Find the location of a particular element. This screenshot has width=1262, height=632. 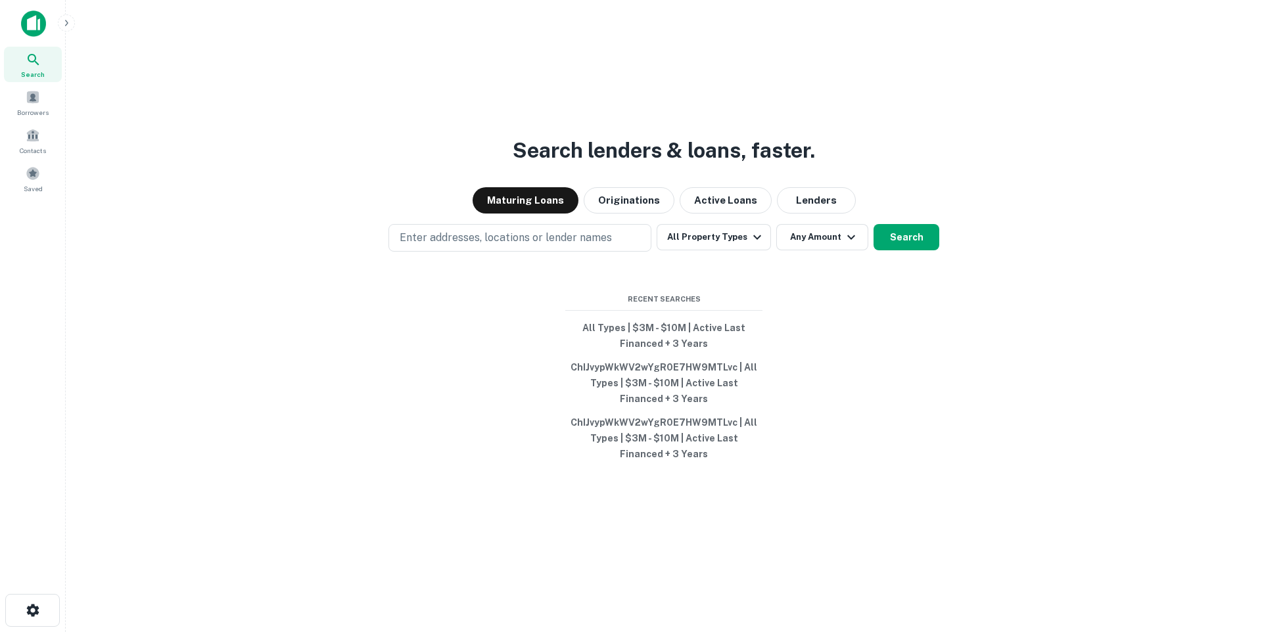

div: Chat Widget is located at coordinates (1229, 559).